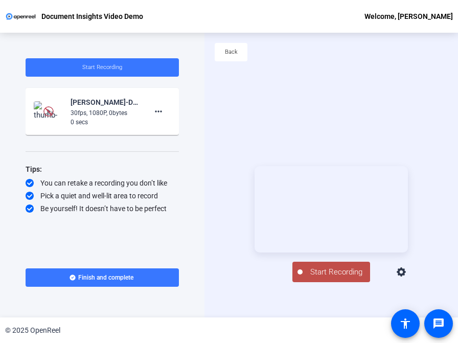 This screenshot has height=343, width=458. What do you see at coordinates (106, 278) in the screenshot?
I see `span: Finish and complete` at bounding box center [106, 278].